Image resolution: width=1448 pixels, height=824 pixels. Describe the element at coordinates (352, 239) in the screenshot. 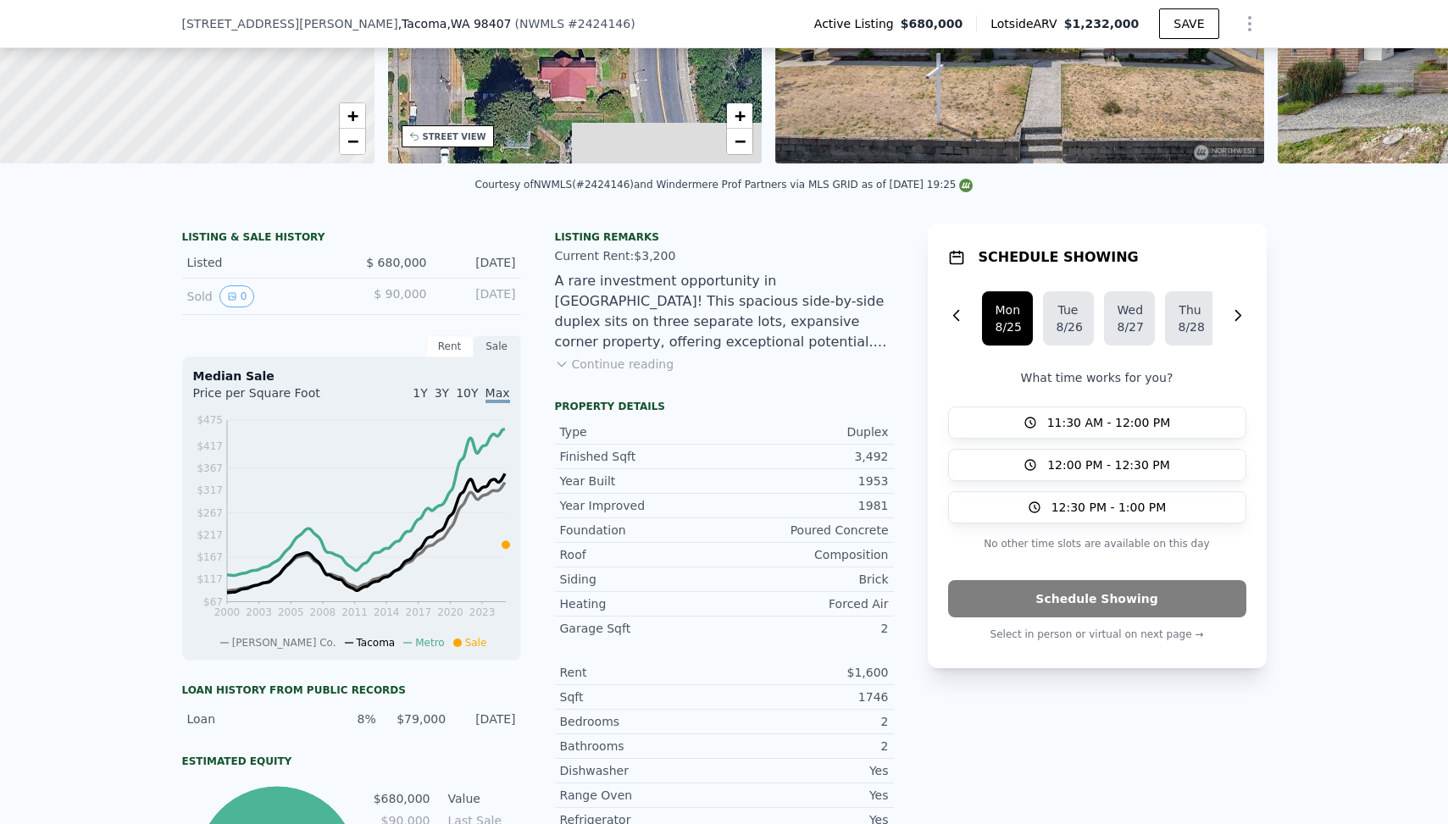

I see `div: LISTING & SALE HISTORY` at that location.